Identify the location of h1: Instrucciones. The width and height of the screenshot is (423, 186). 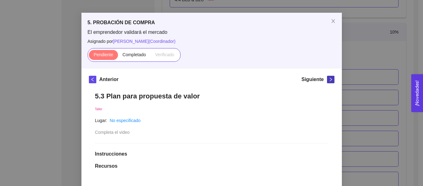
(212, 154).